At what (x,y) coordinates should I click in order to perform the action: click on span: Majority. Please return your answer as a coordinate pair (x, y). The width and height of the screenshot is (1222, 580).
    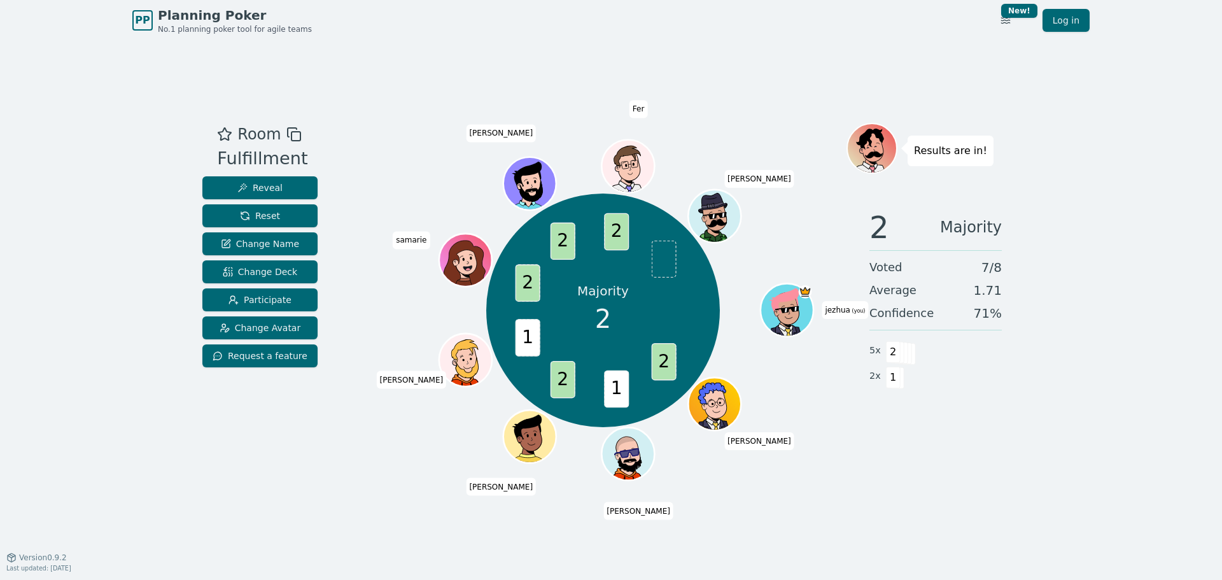
    Looking at the image, I should click on (970, 227).